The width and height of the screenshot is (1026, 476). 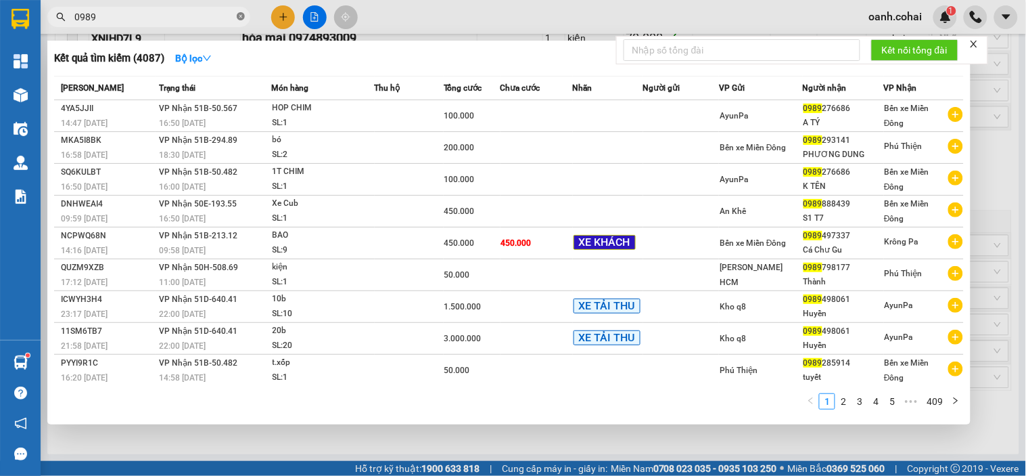 What do you see at coordinates (843, 204) in the screenshot?
I see `div: 888439` at bounding box center [843, 204].